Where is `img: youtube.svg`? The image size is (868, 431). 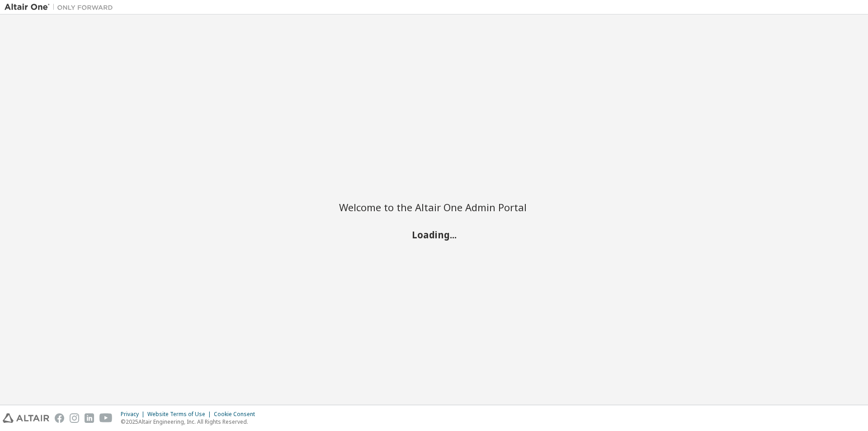 img: youtube.svg is located at coordinates (106, 418).